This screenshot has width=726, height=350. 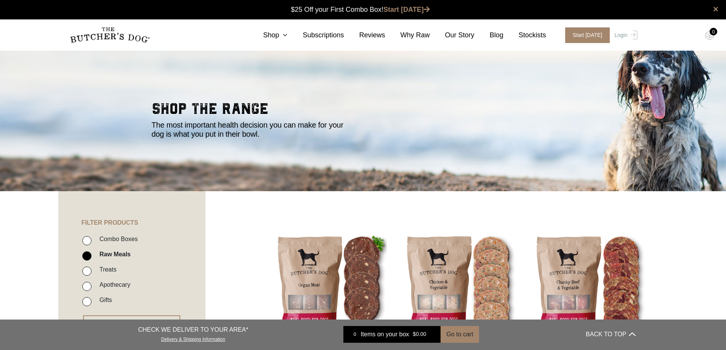 What do you see at coordinates (365, 35) in the screenshot?
I see `a: Reviews` at bounding box center [365, 35].